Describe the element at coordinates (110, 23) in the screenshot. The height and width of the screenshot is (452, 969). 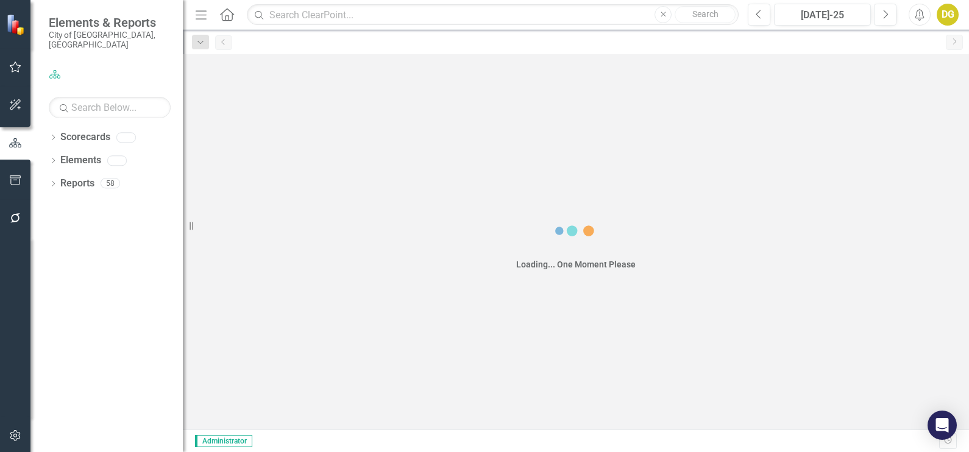
I see `span: Elements & Reports` at that location.